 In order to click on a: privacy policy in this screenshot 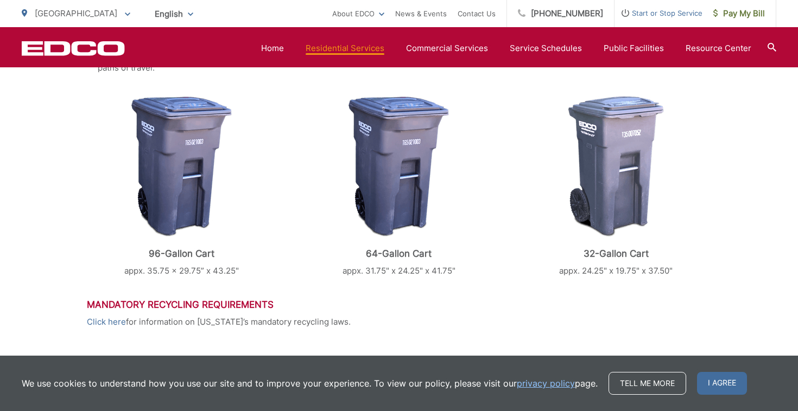, I will do `click(546, 383)`.